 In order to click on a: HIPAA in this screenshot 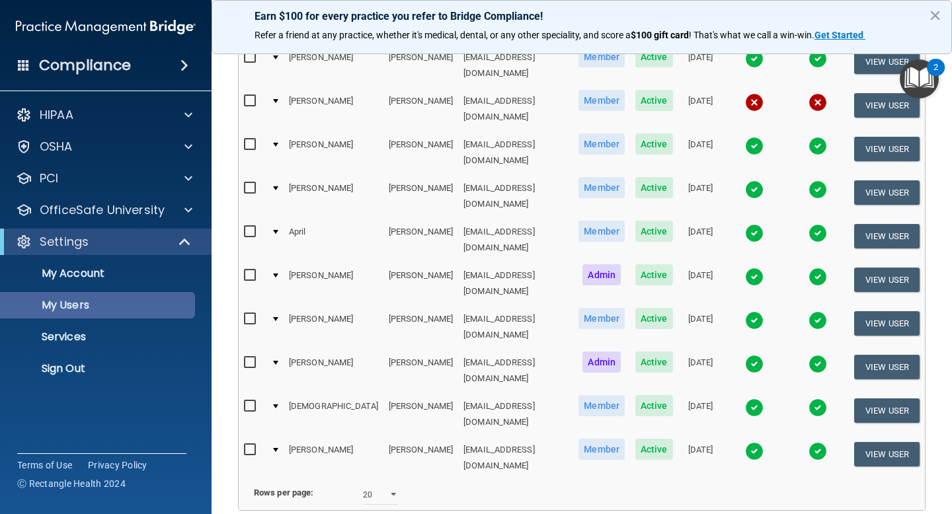, I will do `click(104, 115)`.